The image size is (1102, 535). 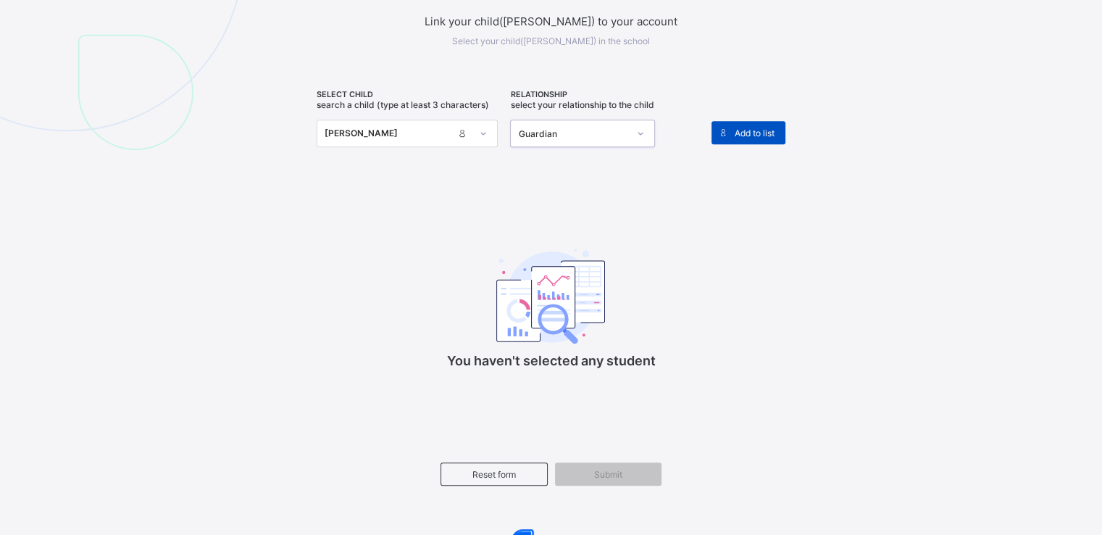 I want to click on span: RELATIONSHIP, so click(x=603, y=94).